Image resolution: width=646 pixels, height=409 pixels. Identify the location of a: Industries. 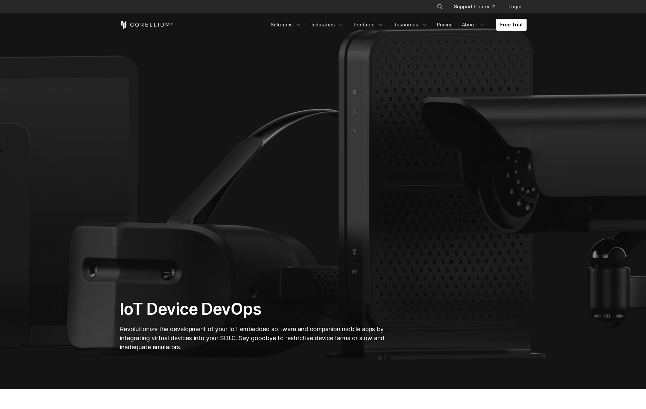
(328, 25).